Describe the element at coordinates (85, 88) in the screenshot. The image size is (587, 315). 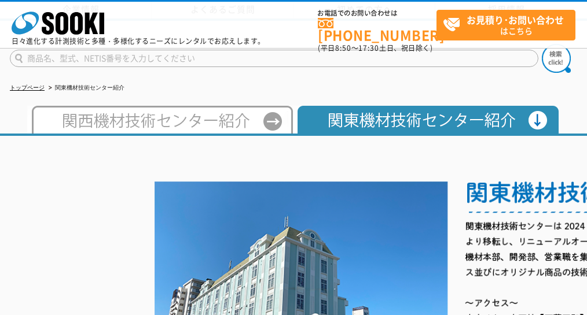
I see `li: 関東機材技術センター紹介` at that location.